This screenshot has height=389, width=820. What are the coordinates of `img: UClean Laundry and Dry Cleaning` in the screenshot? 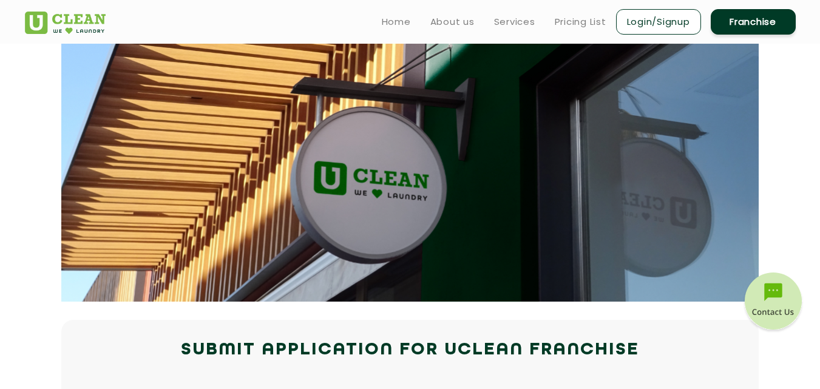 It's located at (65, 22).